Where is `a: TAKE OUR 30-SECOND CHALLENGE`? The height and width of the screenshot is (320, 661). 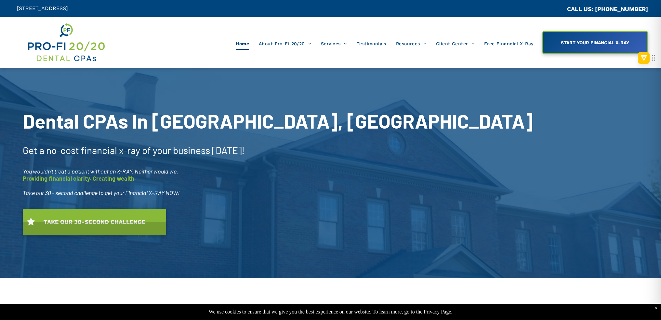 a: TAKE OUR 30-SECOND CHALLENGE is located at coordinates (94, 222).